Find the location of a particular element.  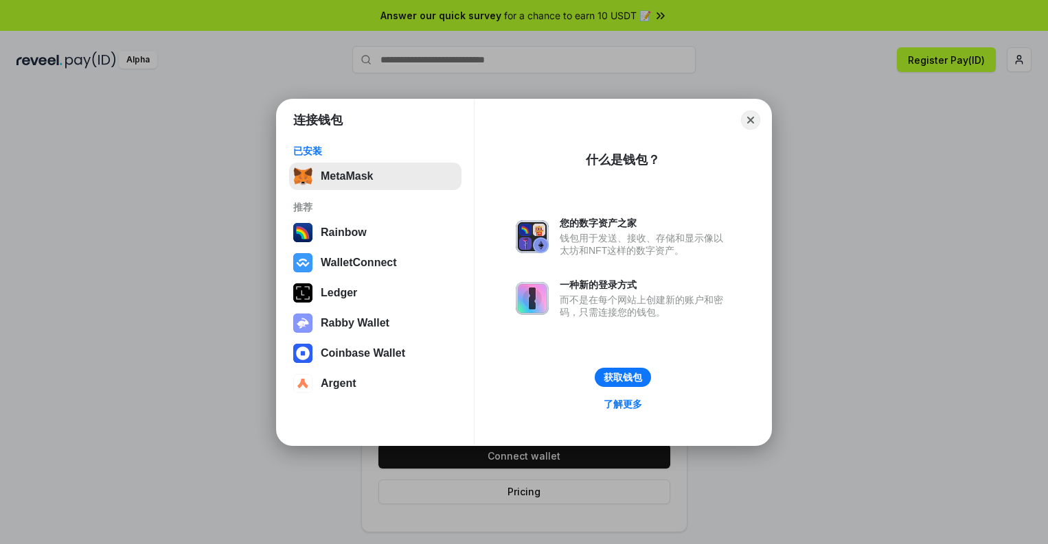

div: 您的数字资产之家 is located at coordinates (645, 223).